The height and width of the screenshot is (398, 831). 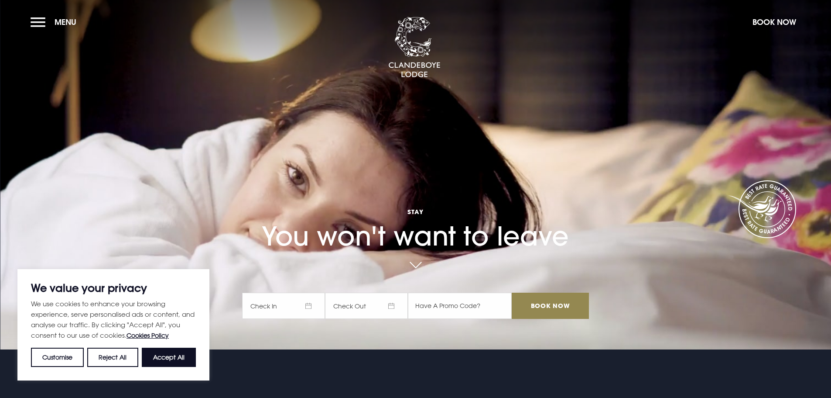 What do you see at coordinates (55, 22) in the screenshot?
I see `button: Menu` at bounding box center [55, 22].